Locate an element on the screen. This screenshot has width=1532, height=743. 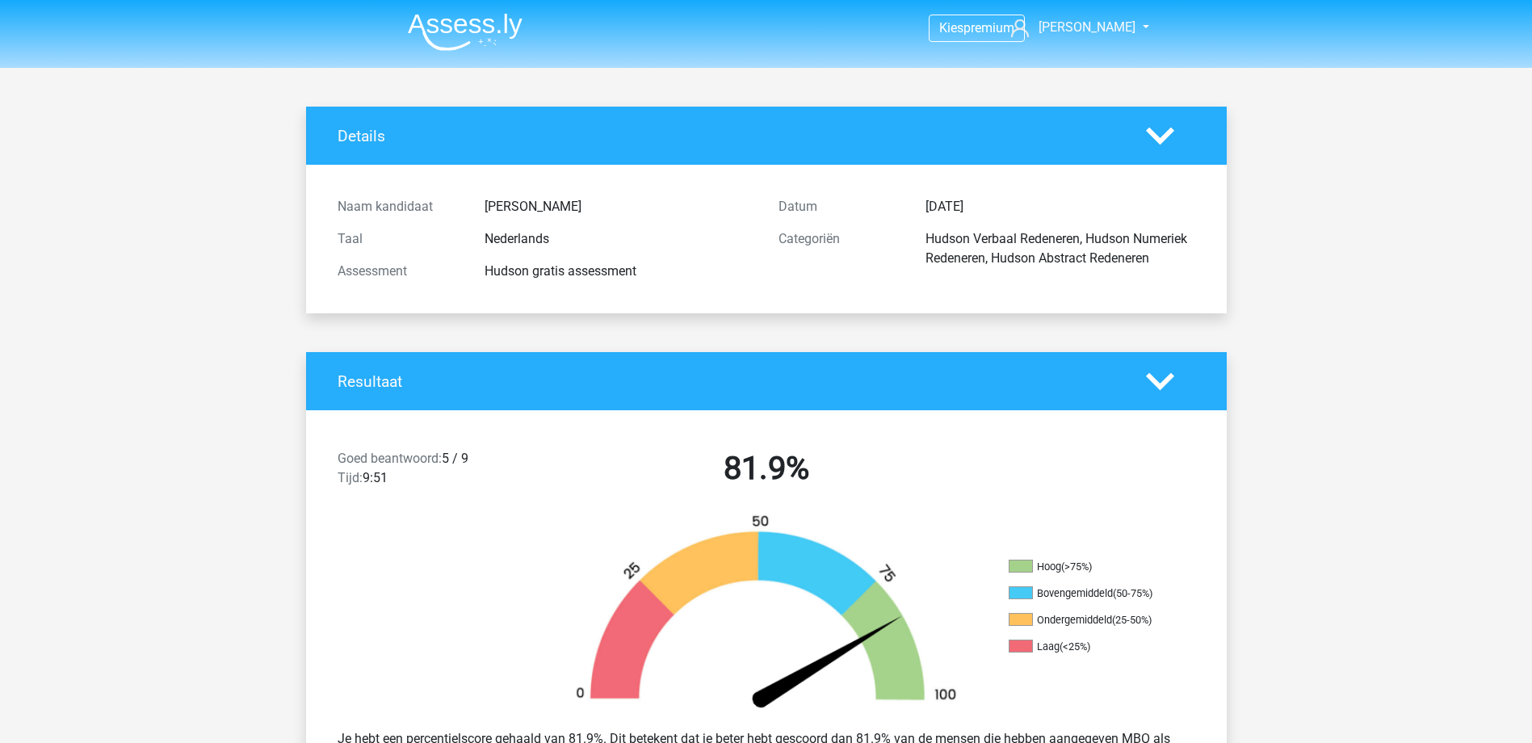
div: Hudson Verbaal Redeneren, Hudson Numeriek Redeneren, Hudson Abstract Redeneren is located at coordinates (1060, 249).